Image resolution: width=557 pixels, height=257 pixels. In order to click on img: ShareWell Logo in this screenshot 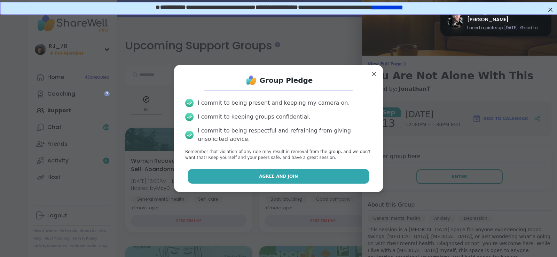, I will do `click(251, 80)`.